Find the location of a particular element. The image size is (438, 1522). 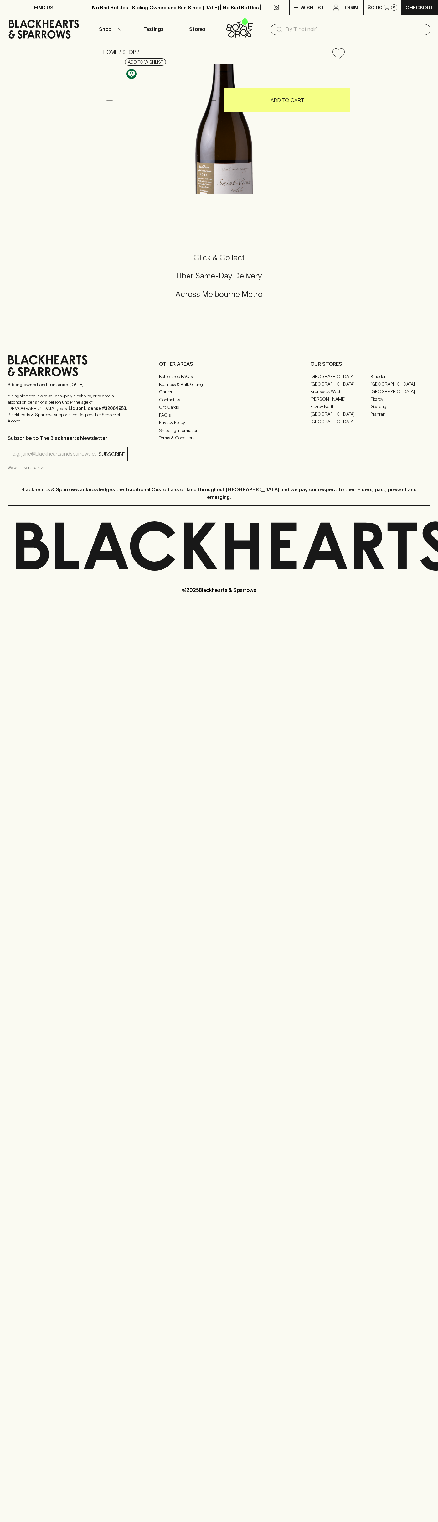

a: Made without the use of any animal products. is located at coordinates (131, 74).